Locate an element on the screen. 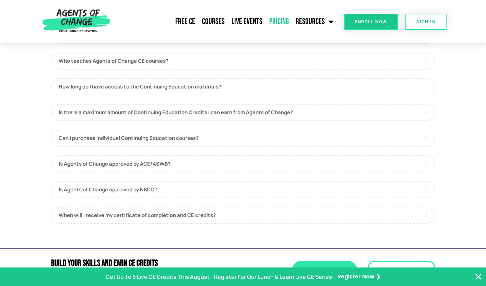  a: Register Now ❯ is located at coordinates (359, 277).